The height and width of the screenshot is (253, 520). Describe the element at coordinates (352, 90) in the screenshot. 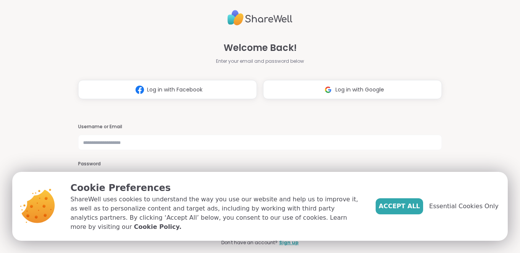

I see `button: Log in with Google` at that location.